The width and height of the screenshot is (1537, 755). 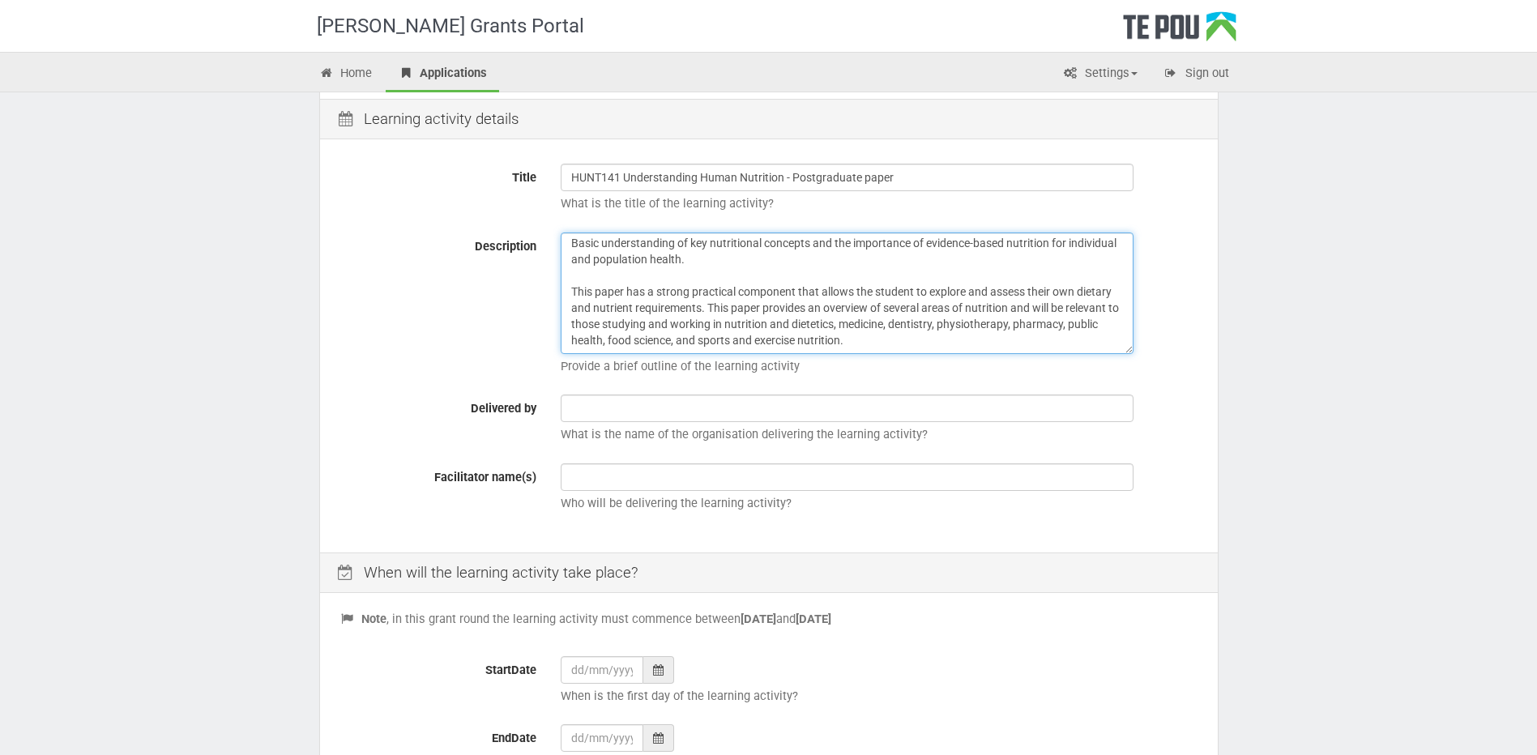 What do you see at coordinates (442, 75) in the screenshot?
I see `a: Applications` at bounding box center [442, 75].